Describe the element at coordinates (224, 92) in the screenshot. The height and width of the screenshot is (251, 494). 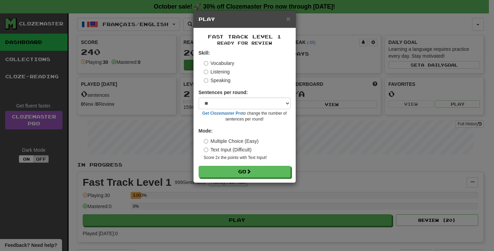
I see `label: Sentences per round:` at that location.